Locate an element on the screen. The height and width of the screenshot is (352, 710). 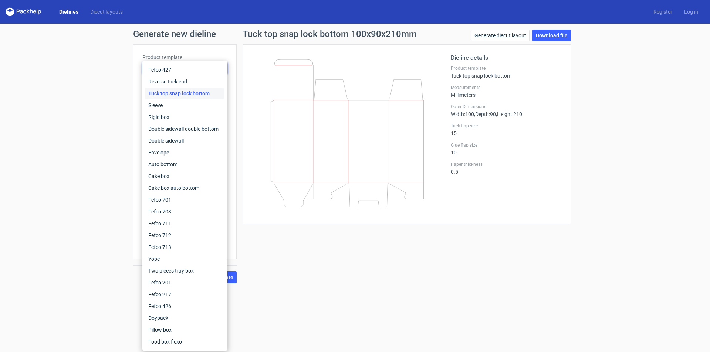
span: , Depth : 90 is located at coordinates (485, 114).